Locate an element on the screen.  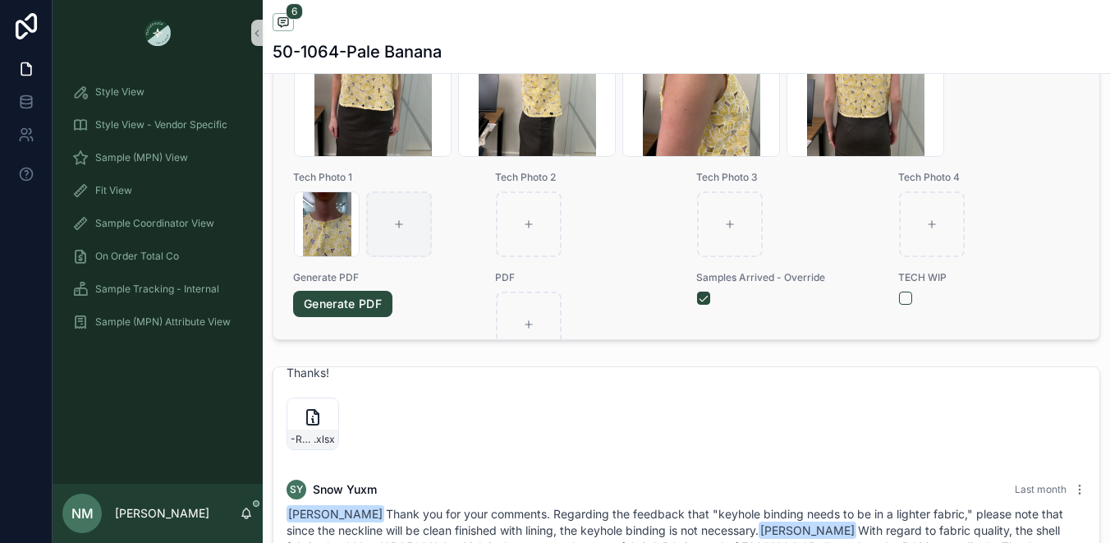
span: Generate PDF is located at coordinates (384, 277).